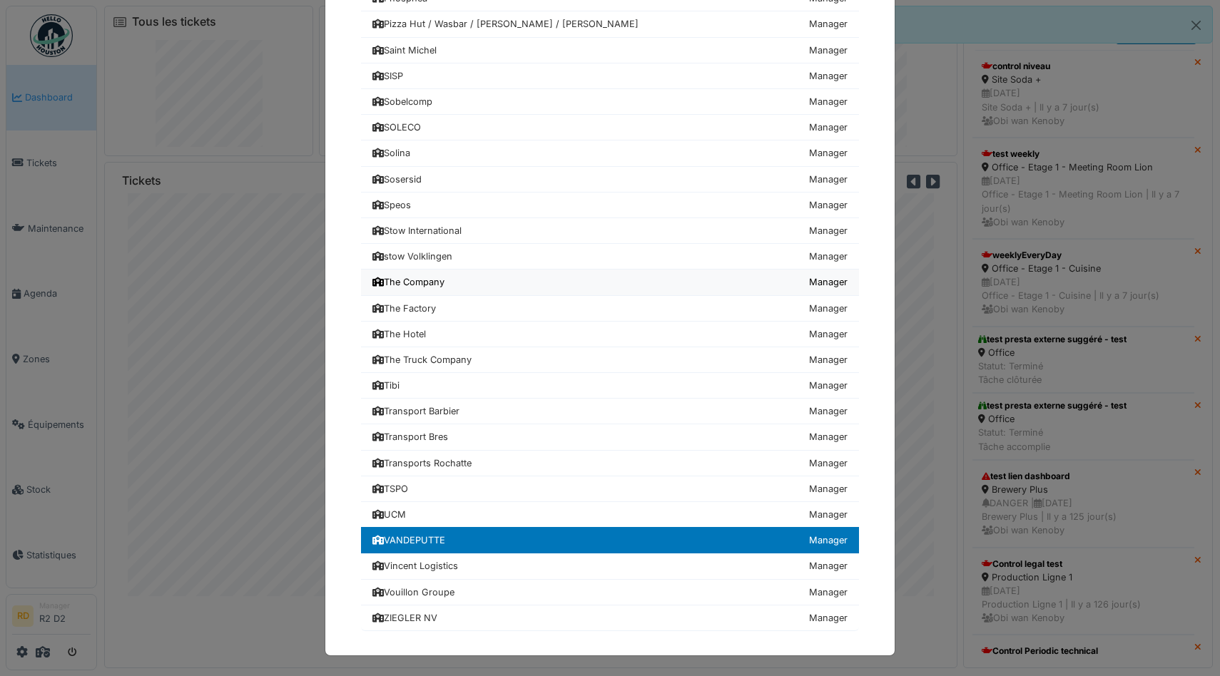 This screenshot has height=676, width=1220. What do you see at coordinates (610, 153) in the screenshot?
I see `a: Solina Manager` at bounding box center [610, 153].